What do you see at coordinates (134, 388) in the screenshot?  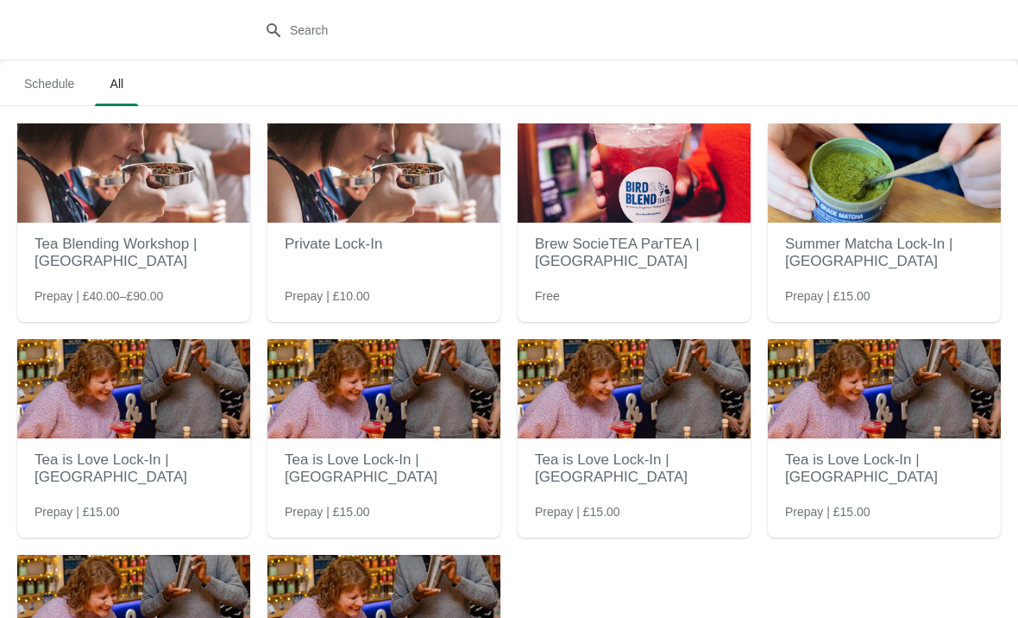 I see `img: Tea is Love Lock-In | Brighton` at bounding box center [134, 388].